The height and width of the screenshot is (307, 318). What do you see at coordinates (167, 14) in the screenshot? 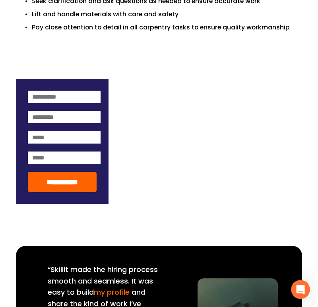
I see `p: Lift and handle materials with care and safety` at bounding box center [167, 14].